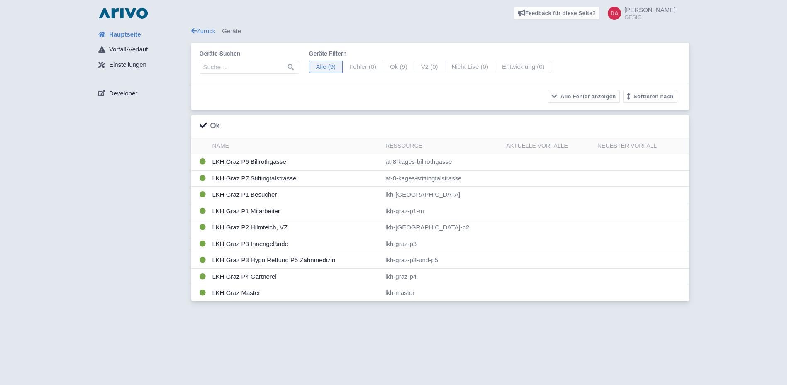 The height and width of the screenshot is (385, 787). What do you see at coordinates (430, 54) in the screenshot?
I see `label: Geräte filtern` at bounding box center [430, 54].